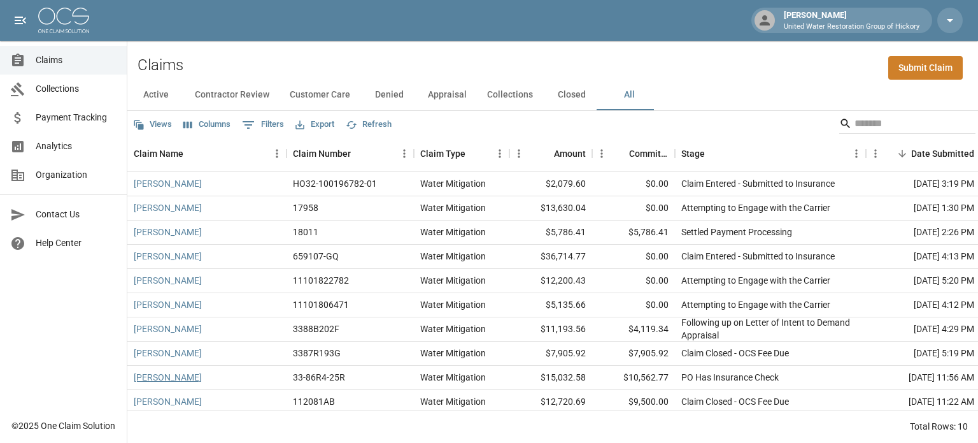 The width and height of the screenshot is (978, 443). I want to click on div: 11101806471, so click(321, 304).